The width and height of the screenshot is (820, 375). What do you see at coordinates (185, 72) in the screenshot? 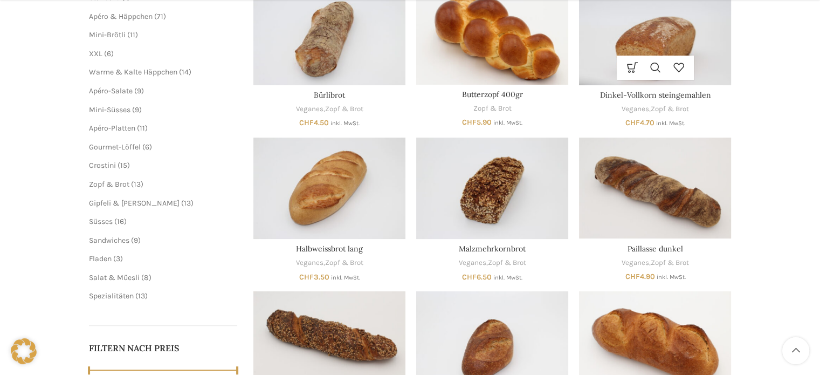
I see `span: 14` at bounding box center [185, 72].